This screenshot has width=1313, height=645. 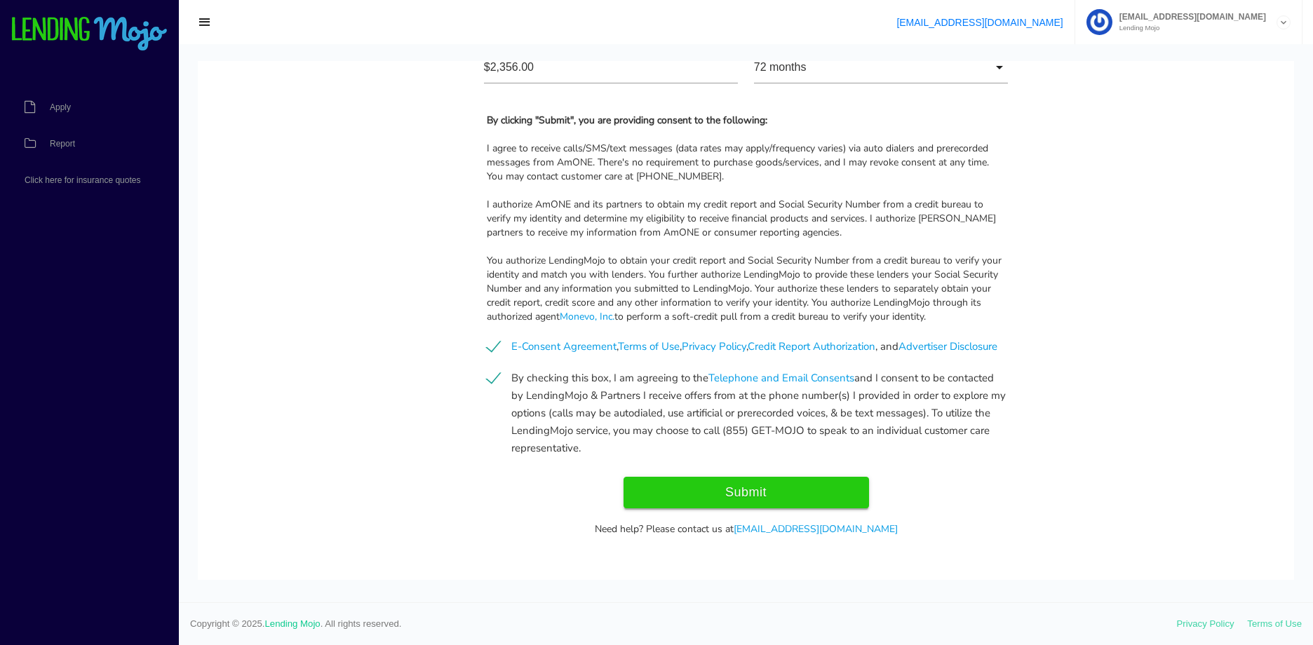 What do you see at coordinates (549, 469) in the screenshot?
I see `div: Need help? Please contact us at` at bounding box center [549, 469].